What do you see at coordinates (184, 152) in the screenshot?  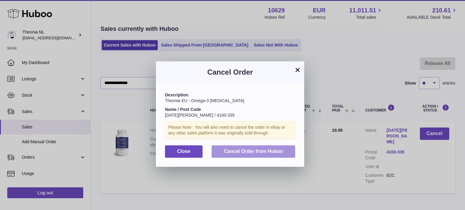 I see `button: Close` at bounding box center [184, 152].